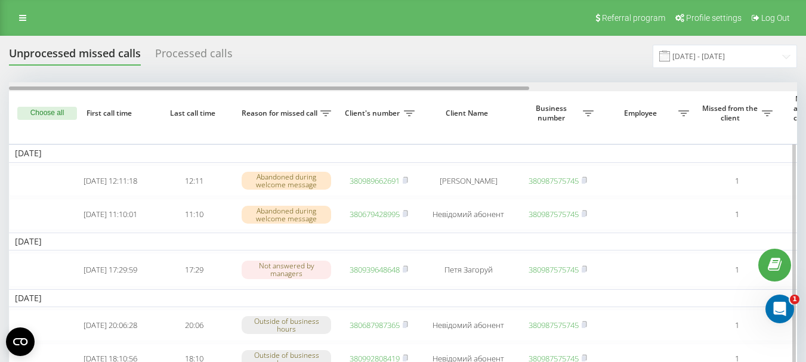 This screenshot has width=806, height=362. Describe the element at coordinates (281, 113) in the screenshot. I see `span: Reason for missed call` at that location.